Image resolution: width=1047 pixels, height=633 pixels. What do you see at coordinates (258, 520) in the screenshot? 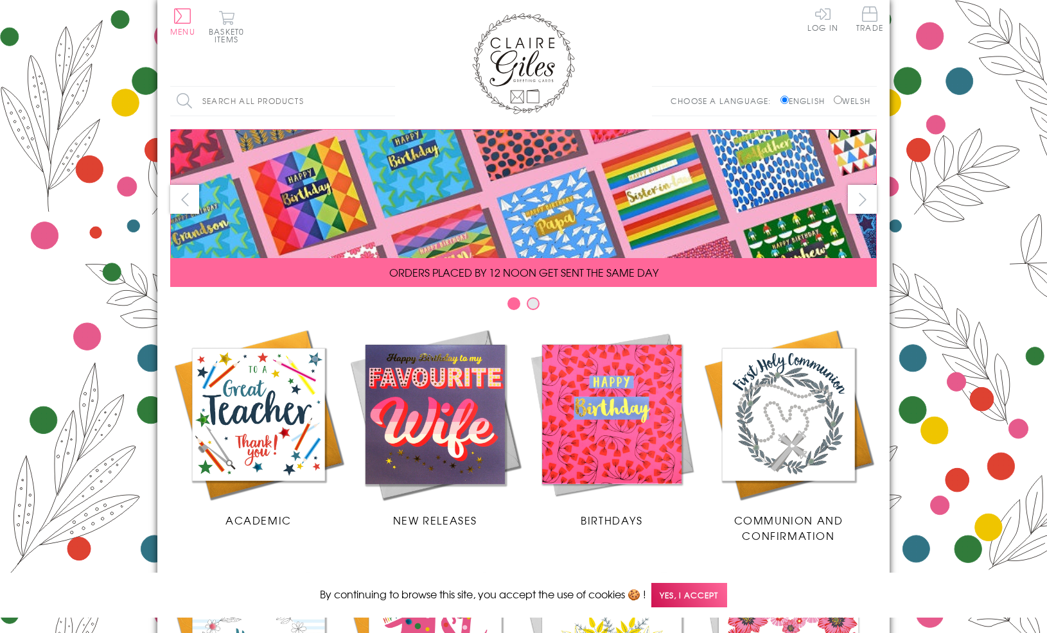
I see `span: Academic` at bounding box center [258, 520].